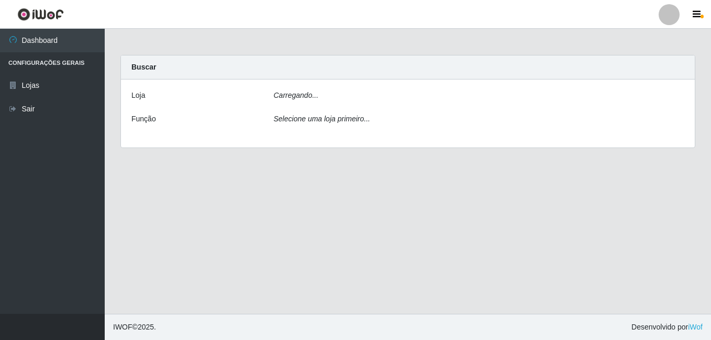 This screenshot has width=711, height=340. I want to click on a: iWof, so click(695, 327).